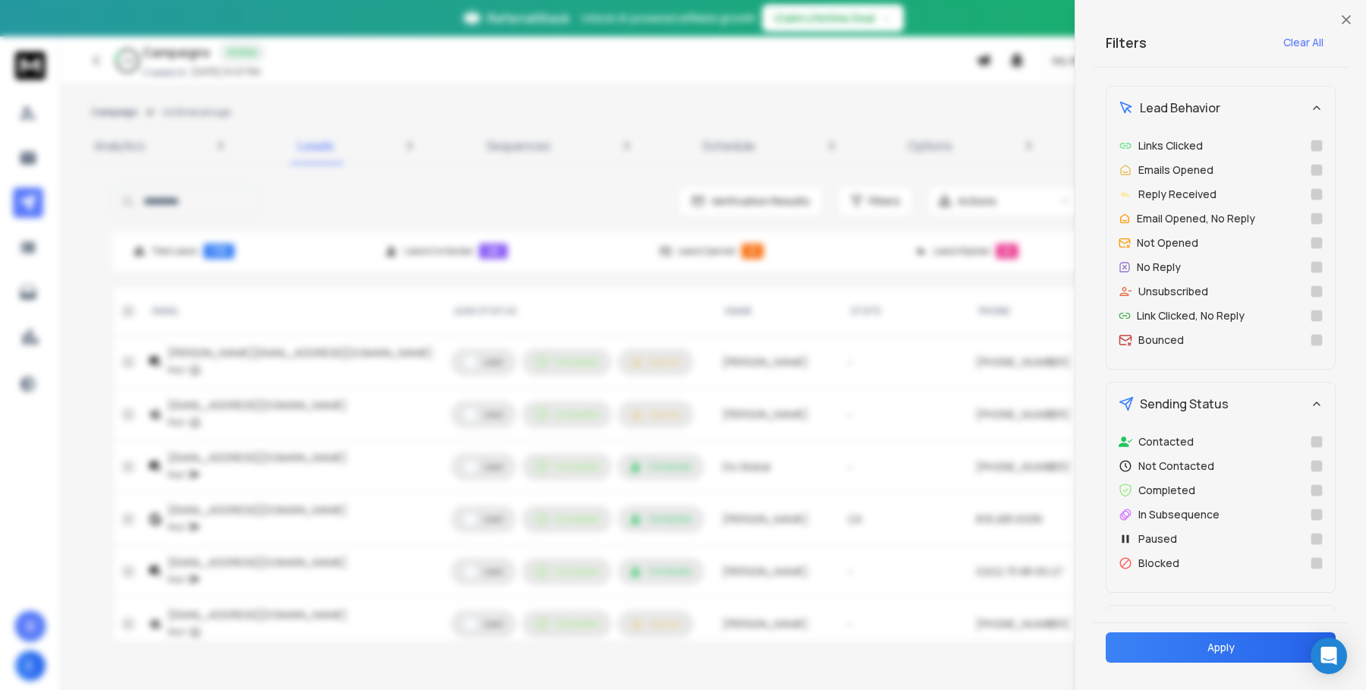 The image size is (1366, 690). What do you see at coordinates (1180, 108) in the screenshot?
I see `span: Lead Behavior` at bounding box center [1180, 108].